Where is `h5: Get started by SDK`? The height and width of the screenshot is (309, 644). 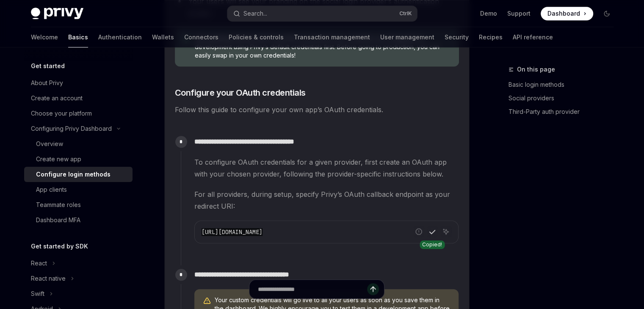 h5: Get started by SDK is located at coordinates (59, 247).